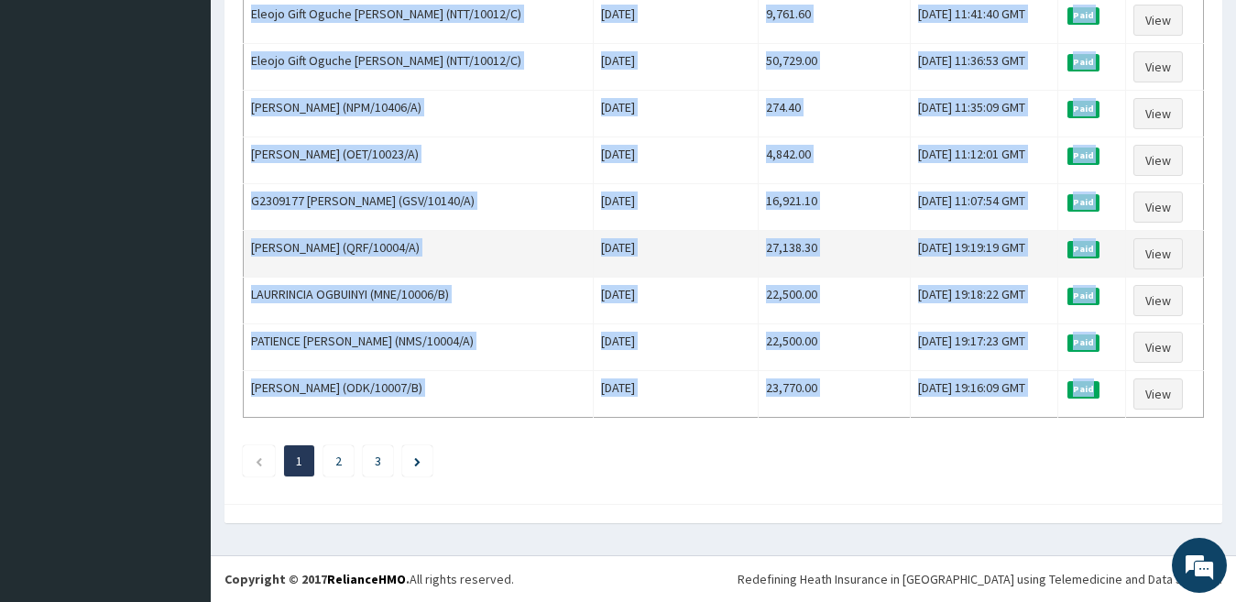 Image resolution: width=1236 pixels, height=602 pixels. Describe the element at coordinates (366, 579) in the screenshot. I see `a: RelianceHMO` at that location.